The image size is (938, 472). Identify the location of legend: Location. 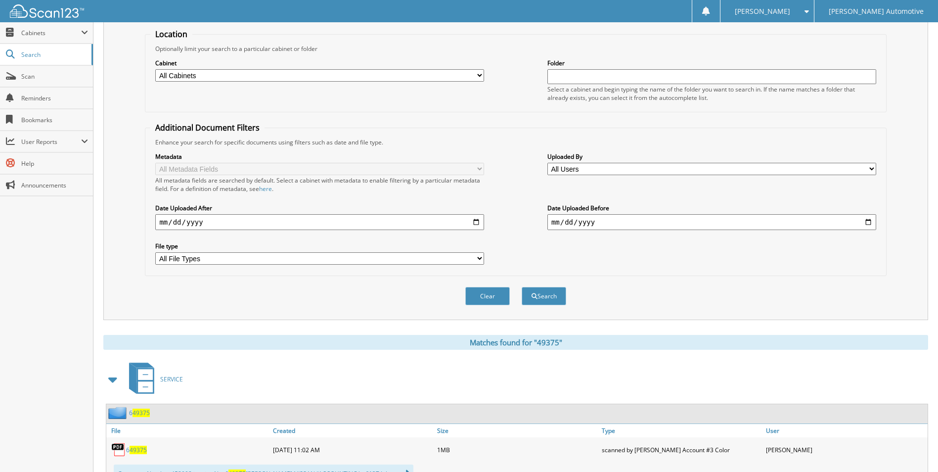
(171, 34).